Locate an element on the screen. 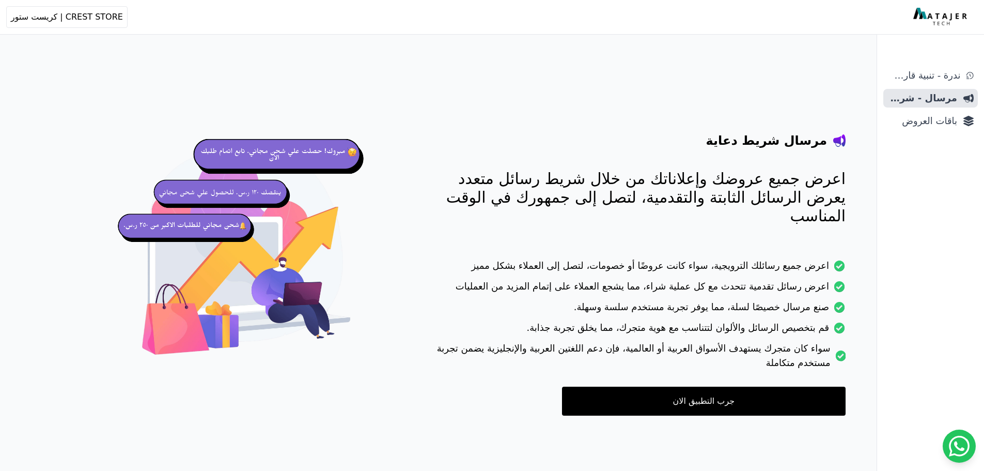  img: hero is located at coordinates (246, 256).